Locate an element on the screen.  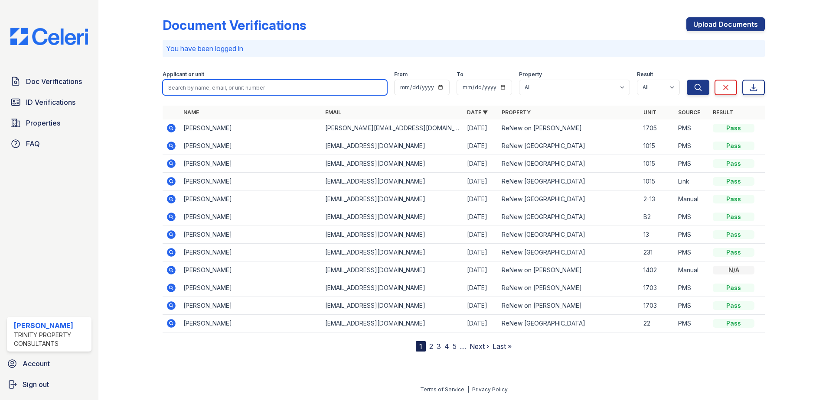
span: Sign out is located at coordinates (36, 385).